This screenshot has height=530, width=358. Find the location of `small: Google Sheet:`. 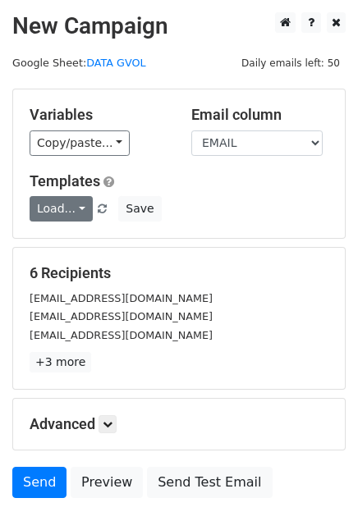

small: Google Sheet: is located at coordinates (79, 62).